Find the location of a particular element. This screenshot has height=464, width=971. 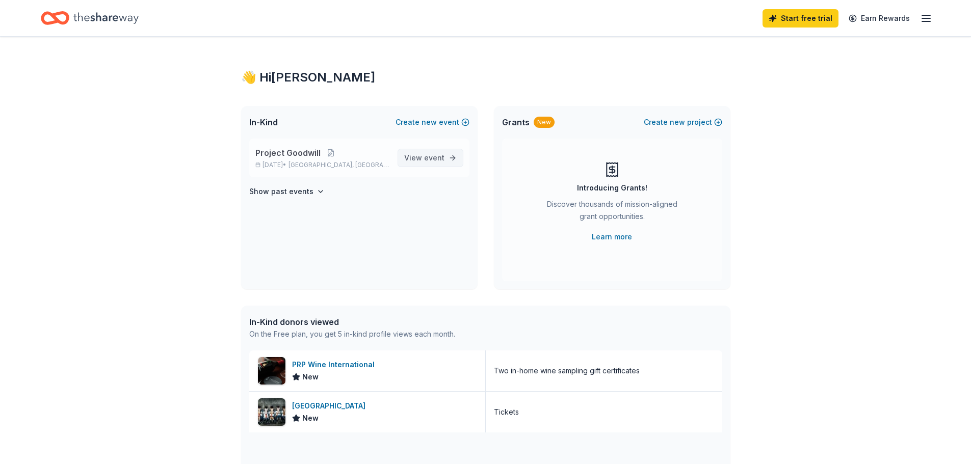

div: New is located at coordinates (544, 122).